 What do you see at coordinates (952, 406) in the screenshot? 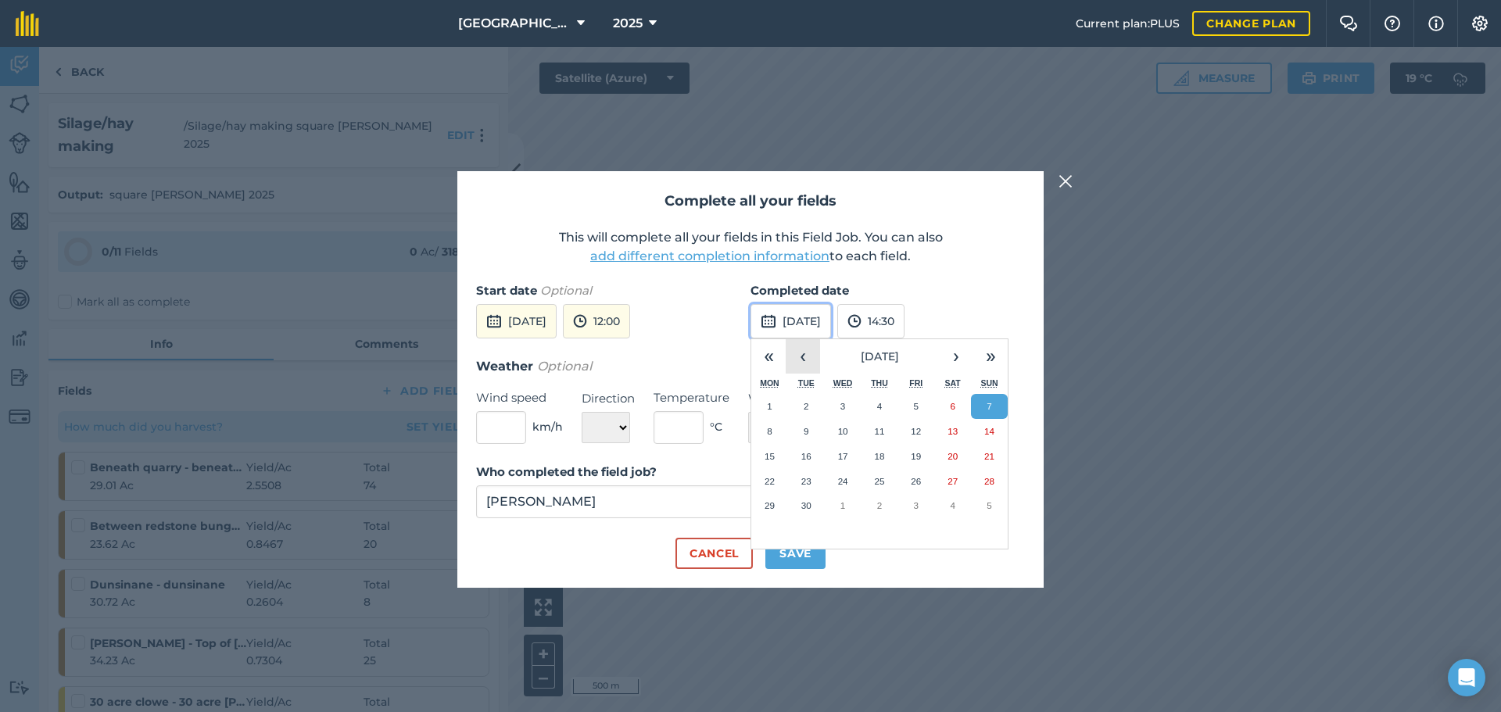
I see `abbr: 6 September 2025` at bounding box center [952, 406].